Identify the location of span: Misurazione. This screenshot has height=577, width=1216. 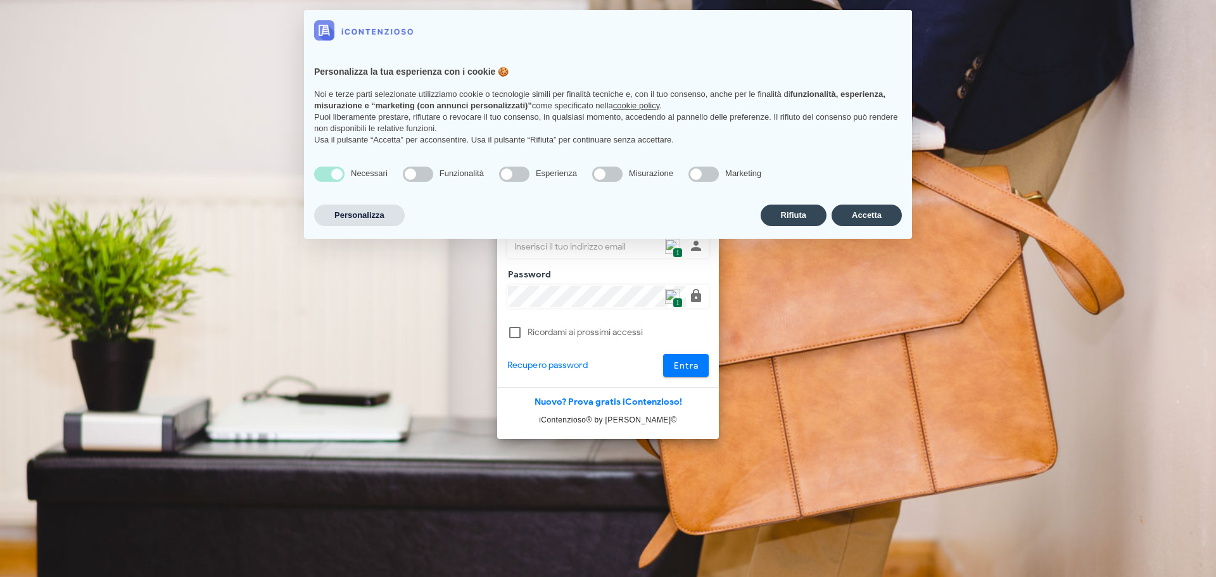
(651, 173).